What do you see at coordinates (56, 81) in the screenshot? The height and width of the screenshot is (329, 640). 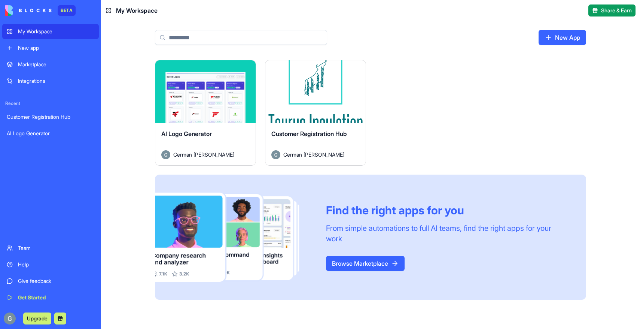 I see `div: Integrations` at bounding box center [56, 81].